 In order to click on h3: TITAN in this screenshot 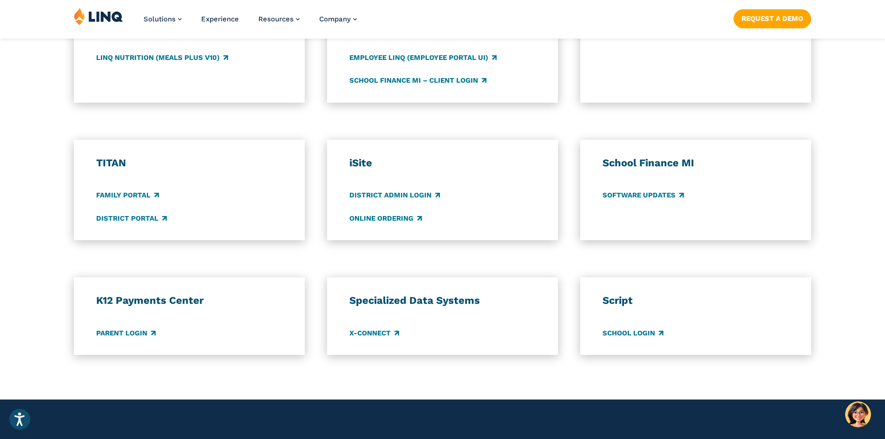, I will do `click(190, 163)`.